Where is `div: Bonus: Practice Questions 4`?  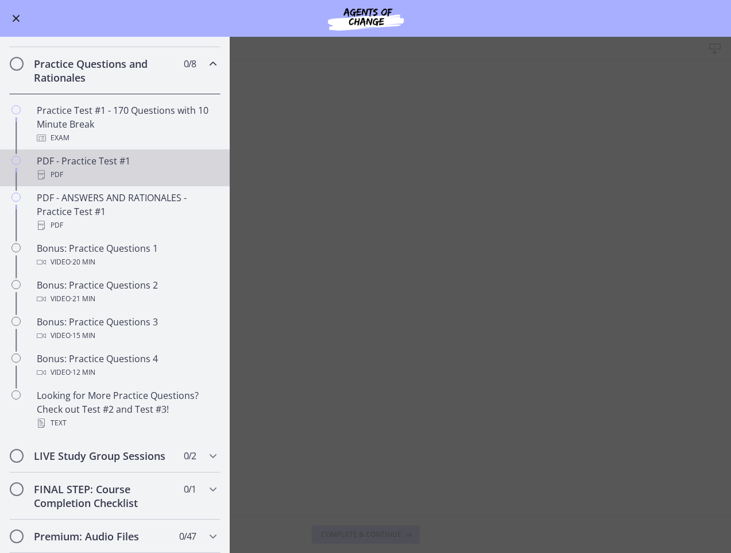
div: Bonus: Practice Questions 4 is located at coordinates (126, 365).